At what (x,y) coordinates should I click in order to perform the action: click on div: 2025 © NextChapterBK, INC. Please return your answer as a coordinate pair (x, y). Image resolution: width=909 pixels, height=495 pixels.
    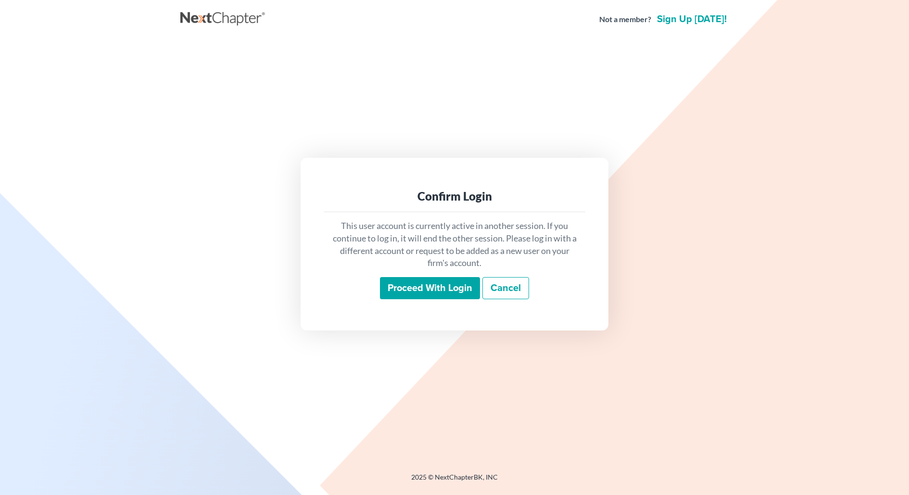
    Looking at the image, I should click on (455, 481).